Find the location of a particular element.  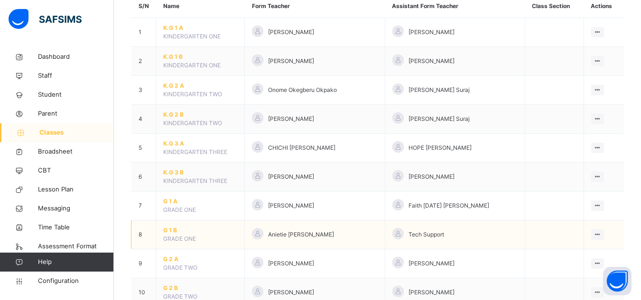

span: Lesson Plan is located at coordinates (76, 190).